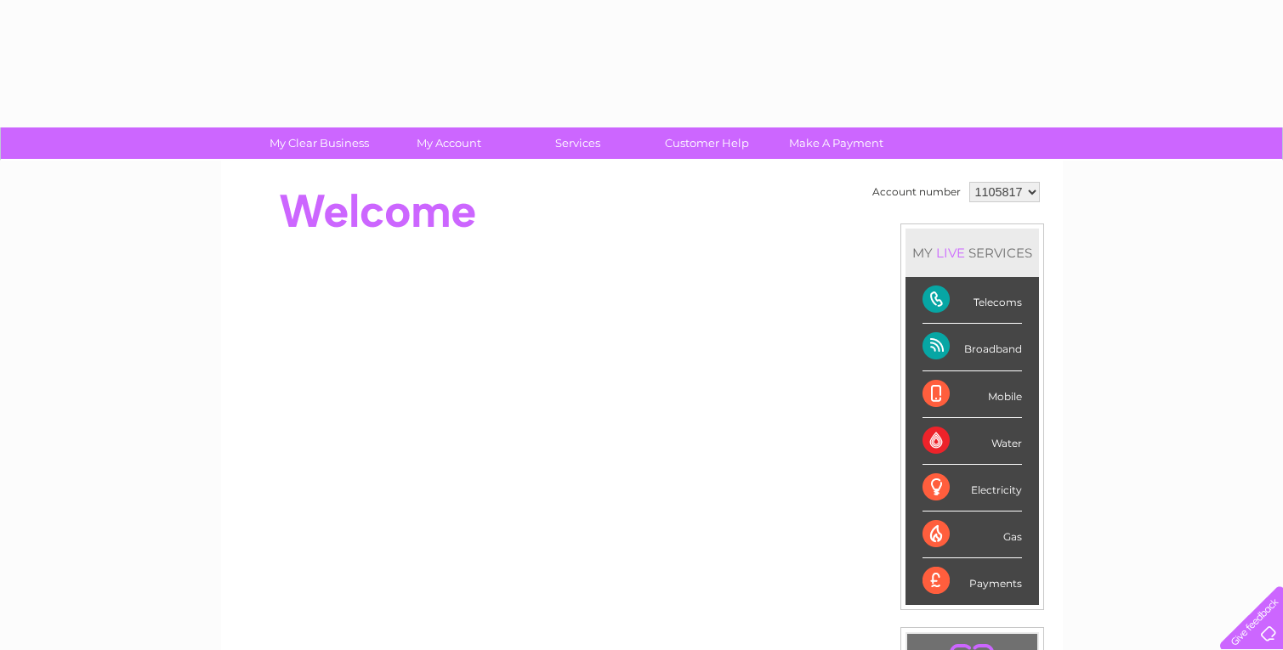  What do you see at coordinates (972, 395) in the screenshot?
I see `div: Mobile` at bounding box center [972, 395].